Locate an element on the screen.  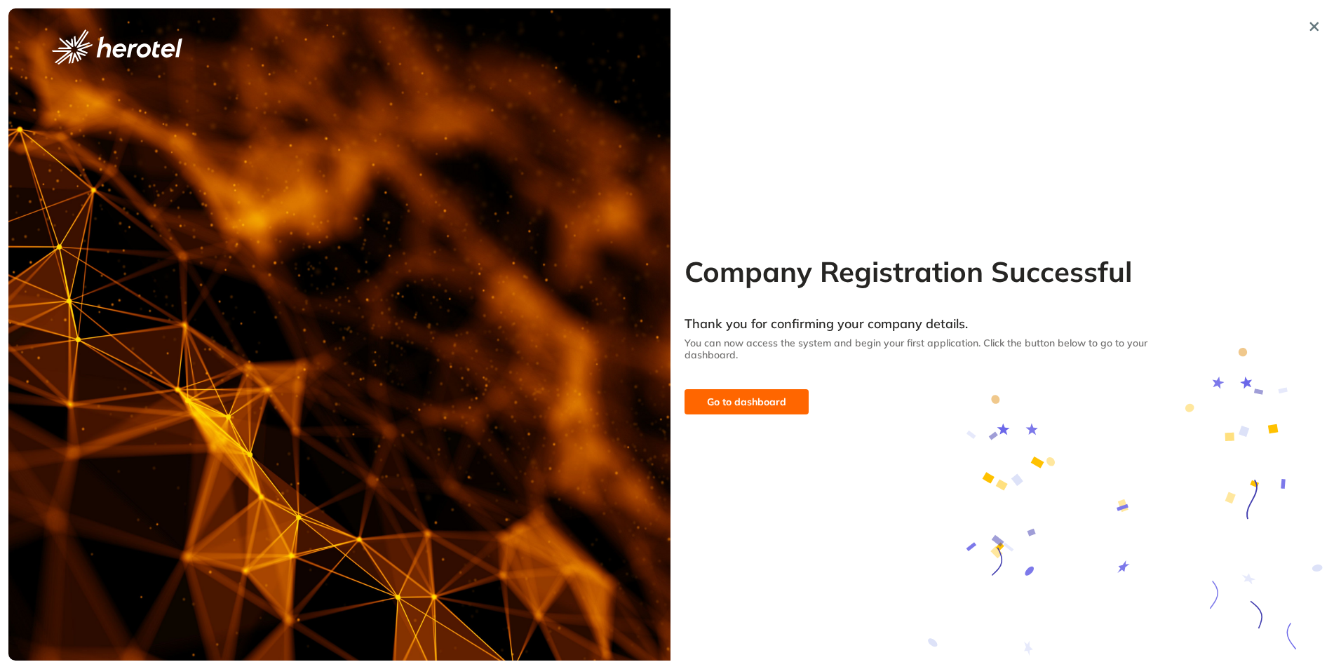
h2: Company Registration Successful is located at coordinates (935, 271).